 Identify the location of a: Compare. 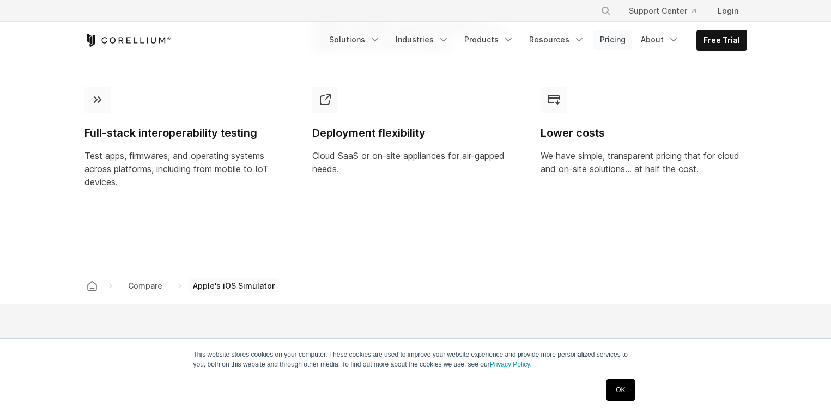
(145, 286).